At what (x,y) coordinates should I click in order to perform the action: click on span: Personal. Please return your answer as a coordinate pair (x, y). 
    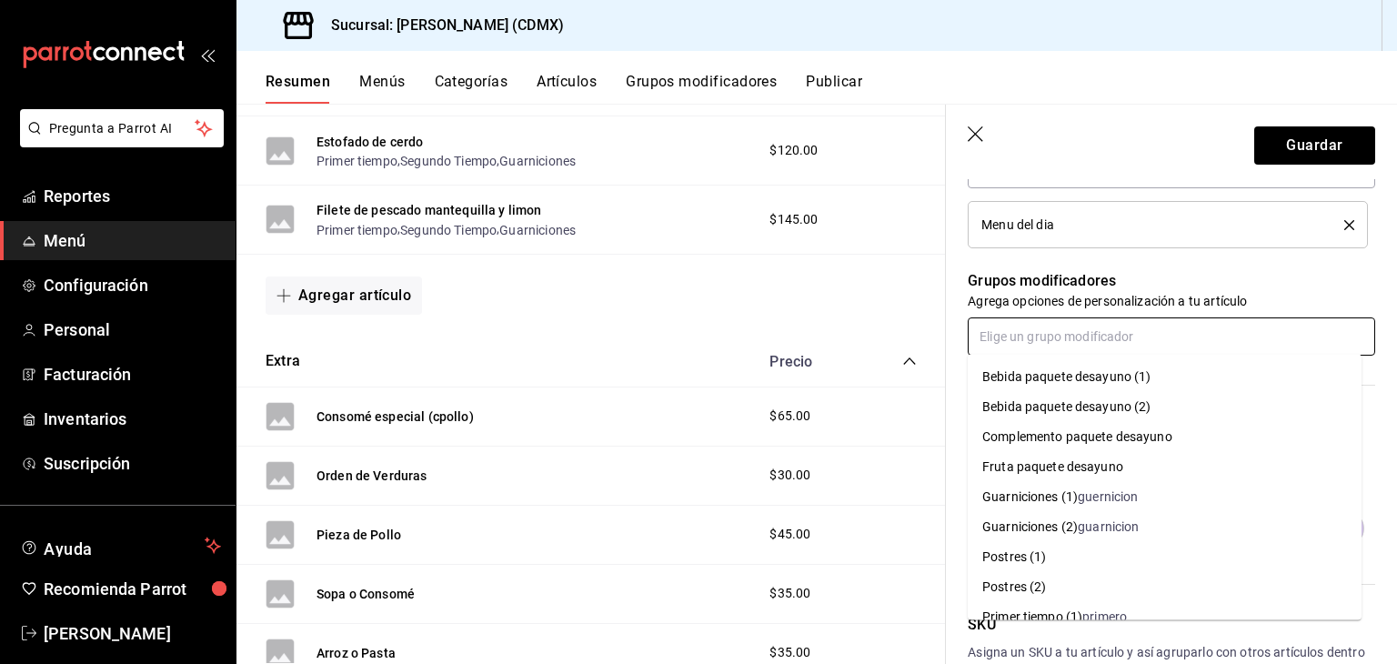
    Looking at the image, I should click on (132, 329).